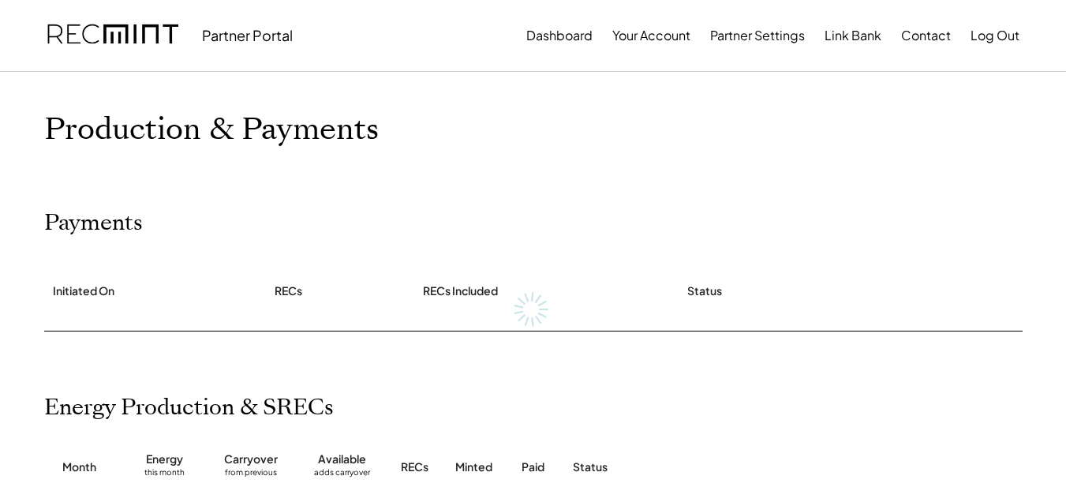 Image resolution: width=1066 pixels, height=487 pixels. I want to click on div: Minted, so click(473, 467).